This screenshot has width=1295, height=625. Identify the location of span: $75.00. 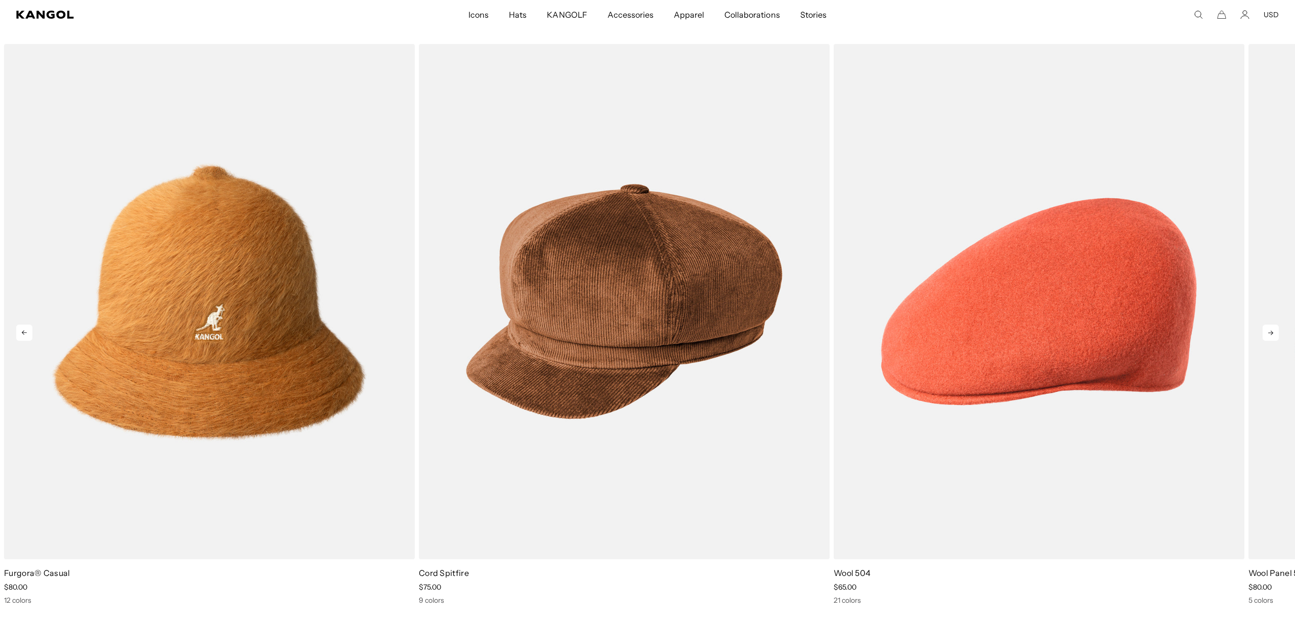
(430, 587).